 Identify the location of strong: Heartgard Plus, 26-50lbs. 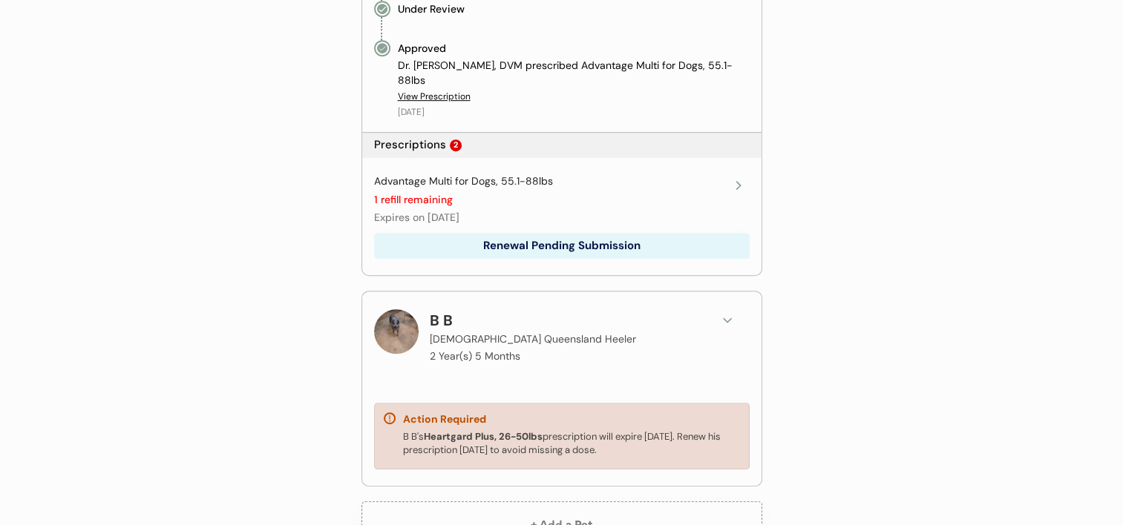
(483, 436).